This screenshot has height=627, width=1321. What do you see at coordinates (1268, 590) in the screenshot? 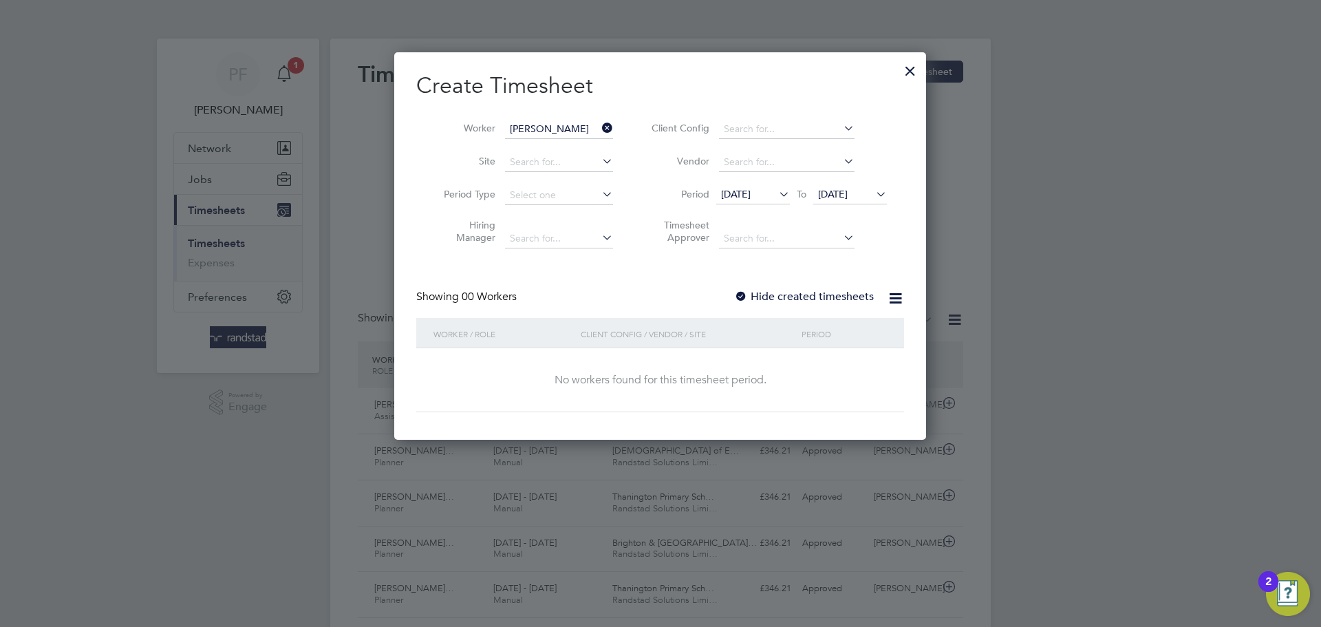
I see `div: 2` at bounding box center [1268, 590].